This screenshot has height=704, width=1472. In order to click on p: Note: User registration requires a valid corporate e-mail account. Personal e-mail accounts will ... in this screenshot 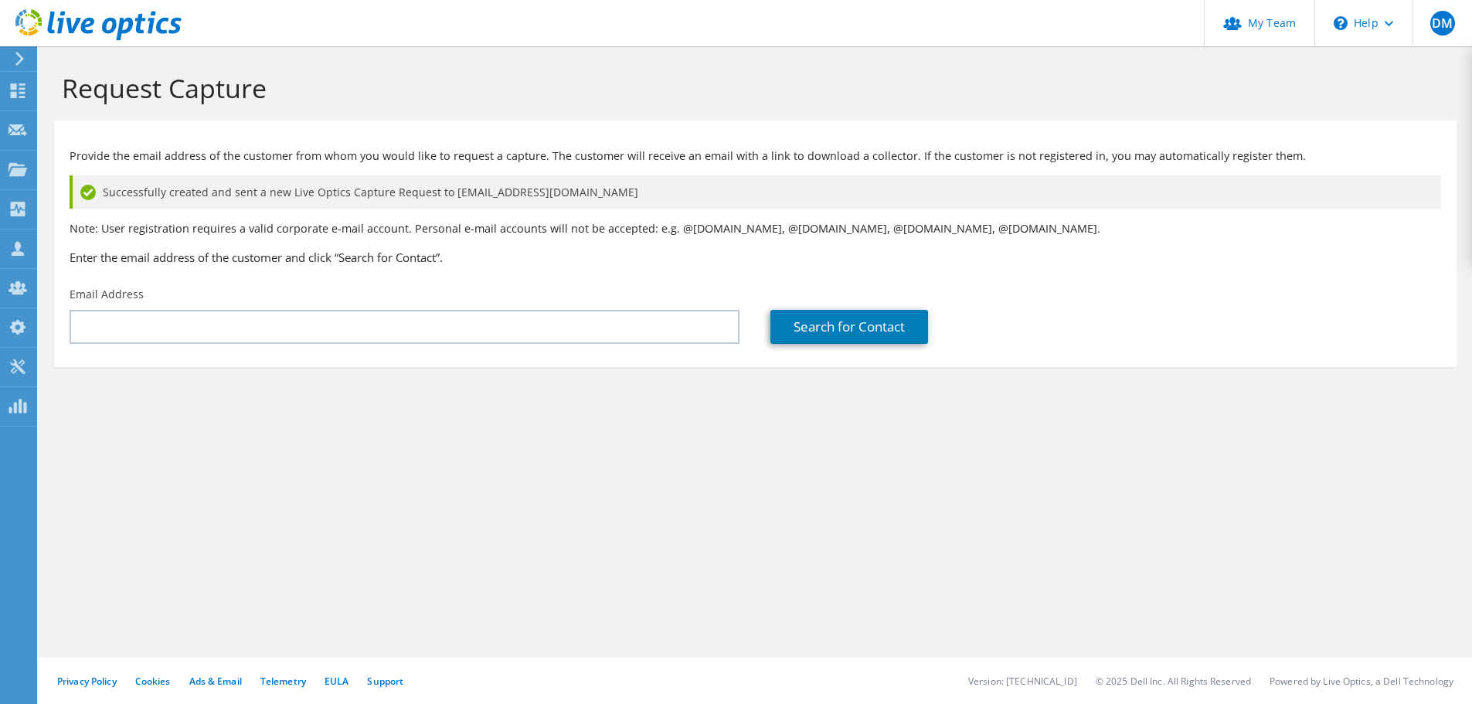, I will do `click(755, 229)`.